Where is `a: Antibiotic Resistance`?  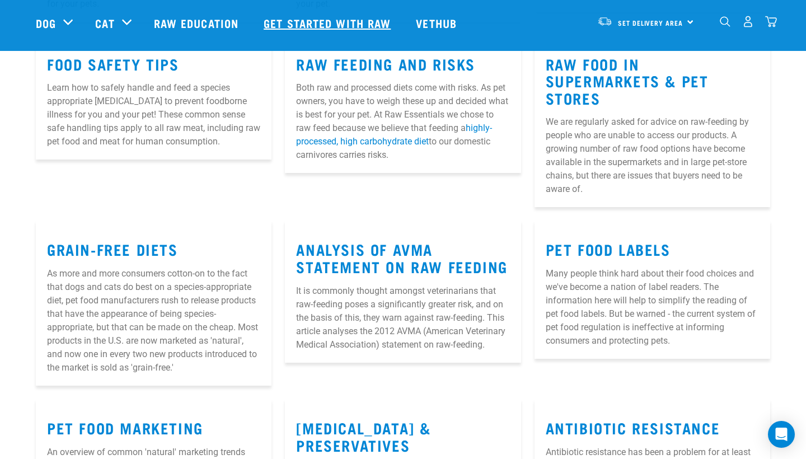 a: Antibiotic Resistance is located at coordinates (633, 427).